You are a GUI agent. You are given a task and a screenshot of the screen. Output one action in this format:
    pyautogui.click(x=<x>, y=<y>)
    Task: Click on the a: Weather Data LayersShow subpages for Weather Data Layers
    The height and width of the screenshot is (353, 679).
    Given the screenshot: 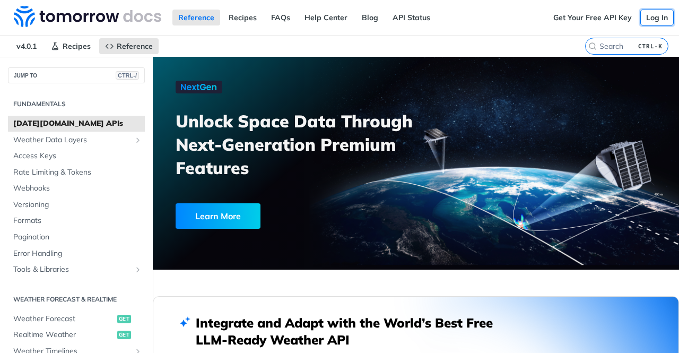 What is the action you would take?
    pyautogui.click(x=76, y=140)
    